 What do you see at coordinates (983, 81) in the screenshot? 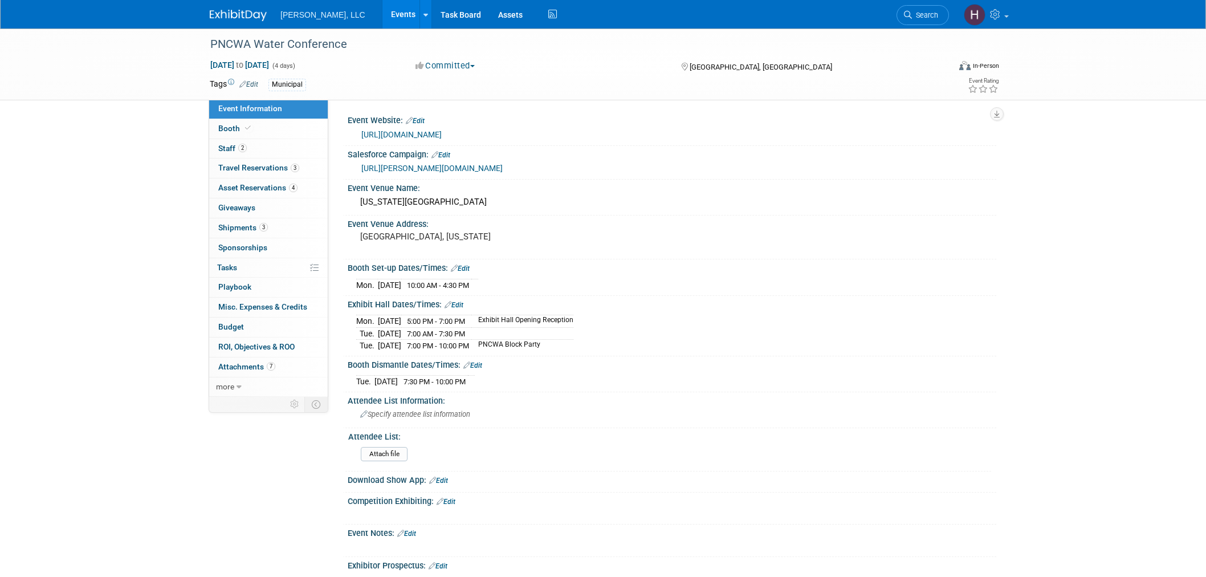
I see `div: Event Rating` at bounding box center [983, 81].